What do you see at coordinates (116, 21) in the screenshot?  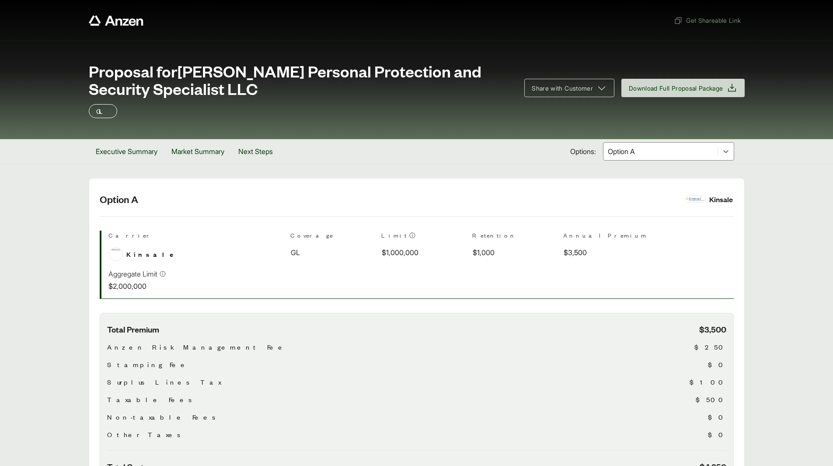 I see `a: Anzen website` at bounding box center [116, 21].